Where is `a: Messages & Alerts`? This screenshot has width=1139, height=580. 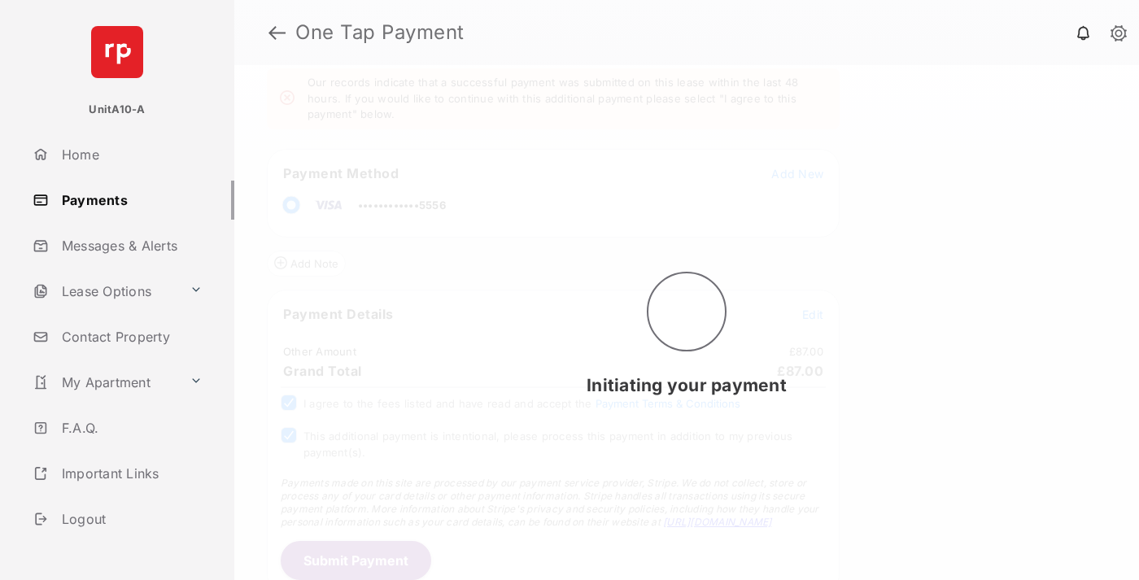 a: Messages & Alerts is located at coordinates (130, 246).